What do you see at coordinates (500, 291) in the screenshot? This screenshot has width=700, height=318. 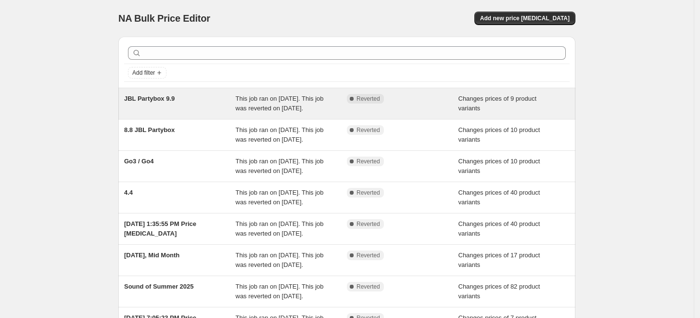 I see `span: Changes prices of 82 product variants` at bounding box center [500, 291].